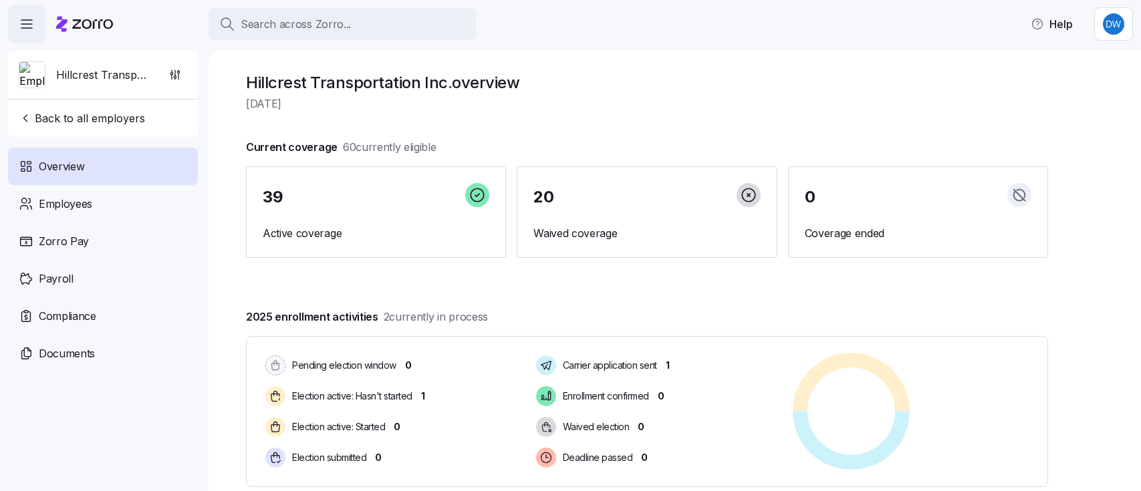  I want to click on span: 2 currently in process, so click(436, 317).